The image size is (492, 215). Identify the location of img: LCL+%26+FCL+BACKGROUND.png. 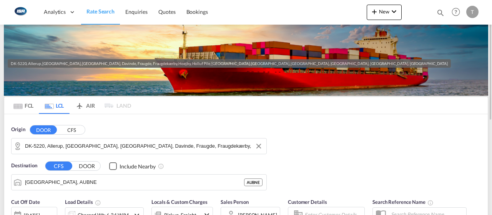
(246, 60).